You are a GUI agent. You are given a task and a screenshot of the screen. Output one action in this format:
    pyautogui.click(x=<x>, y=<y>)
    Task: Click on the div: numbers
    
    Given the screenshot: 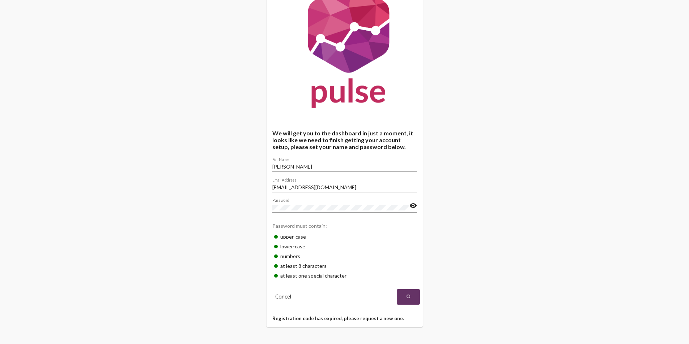 What is the action you would take?
    pyautogui.click(x=344, y=256)
    